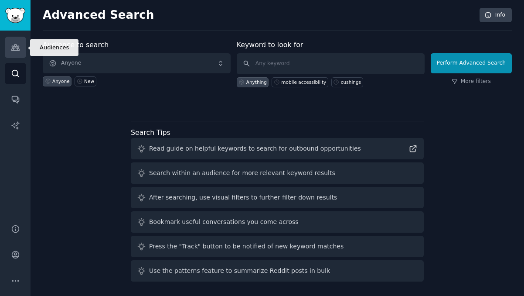 Image resolution: width=524 pixels, height=296 pixels. Describe the element at coordinates (243, 197) in the screenshot. I see `div: After searching, use visual filters to further filter down results` at that location.